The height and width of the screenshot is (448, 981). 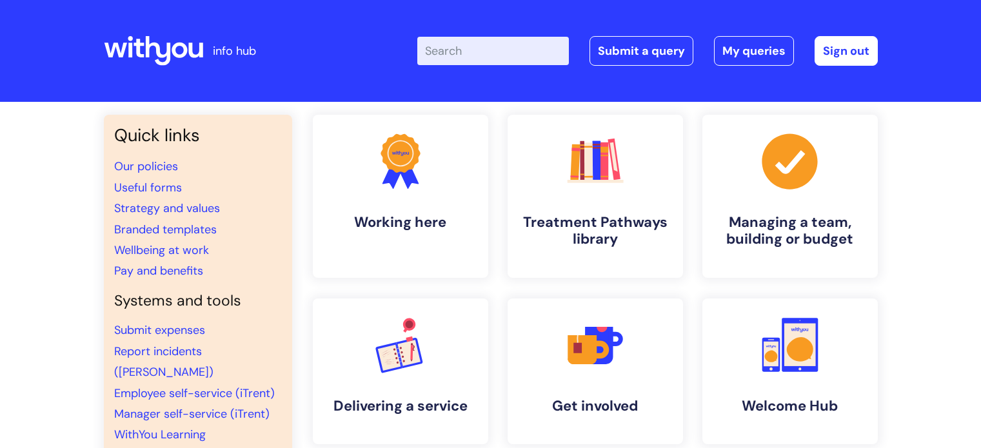 I want to click on h4: Working here, so click(x=401, y=223).